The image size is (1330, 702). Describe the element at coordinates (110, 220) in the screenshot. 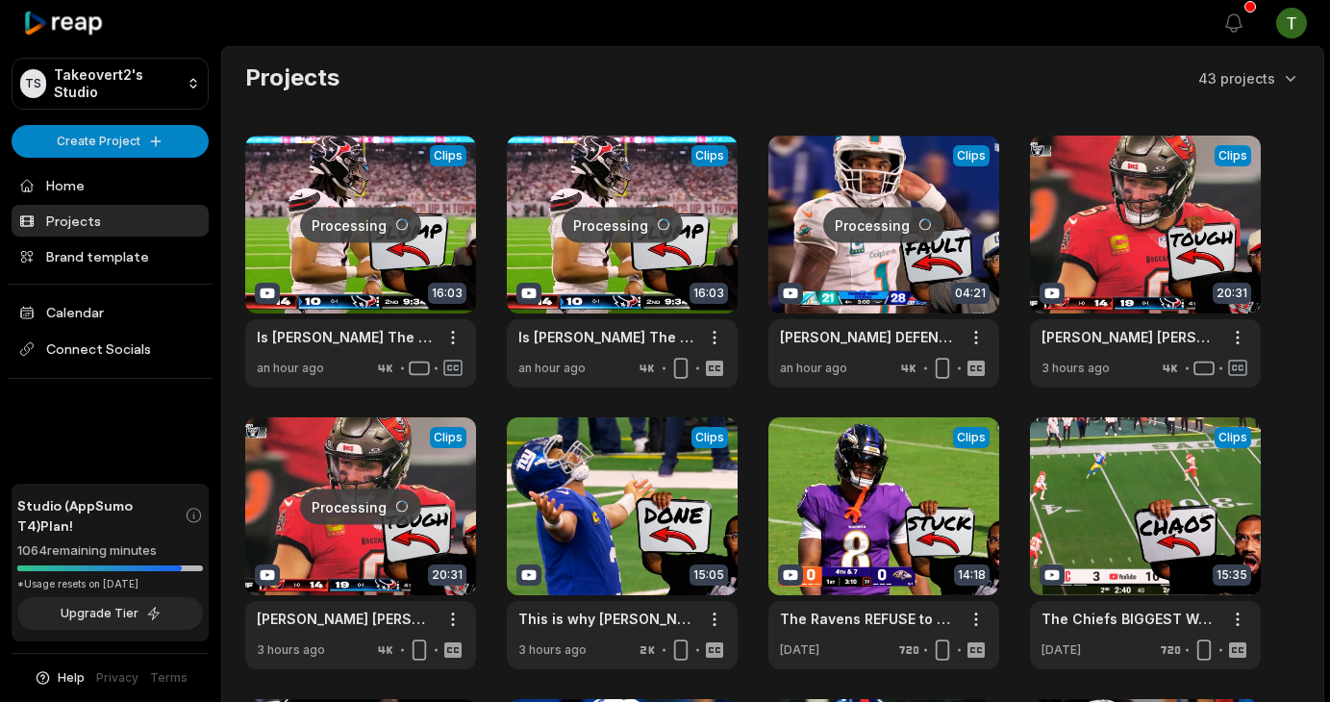

I see `a: Projects` at that location.